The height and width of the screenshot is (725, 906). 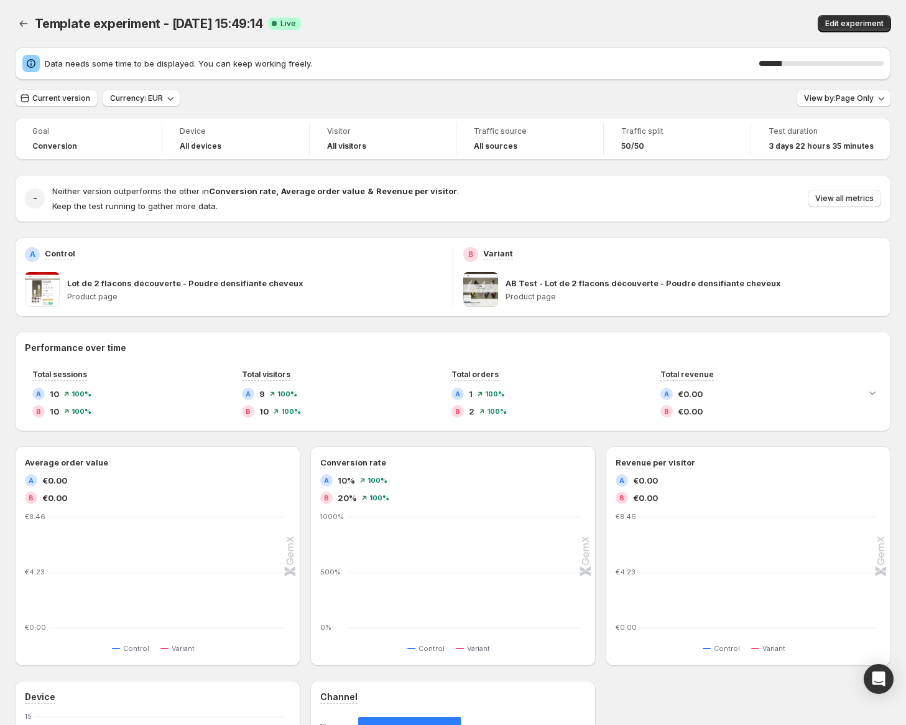 I want to click on span: Current version, so click(x=61, y=98).